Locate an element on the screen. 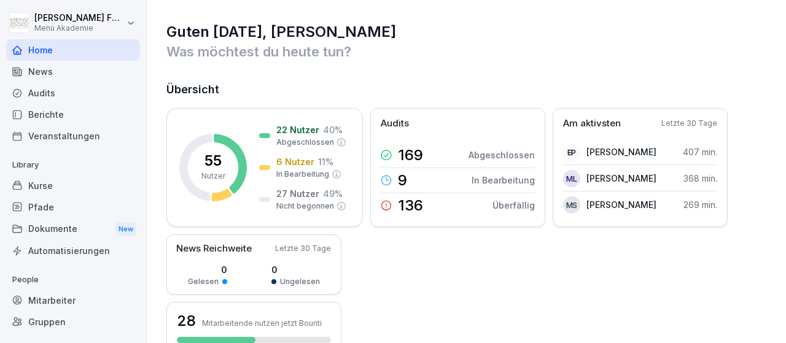 Image resolution: width=786 pixels, height=343 pixels. p: Gelesen is located at coordinates (203, 282).